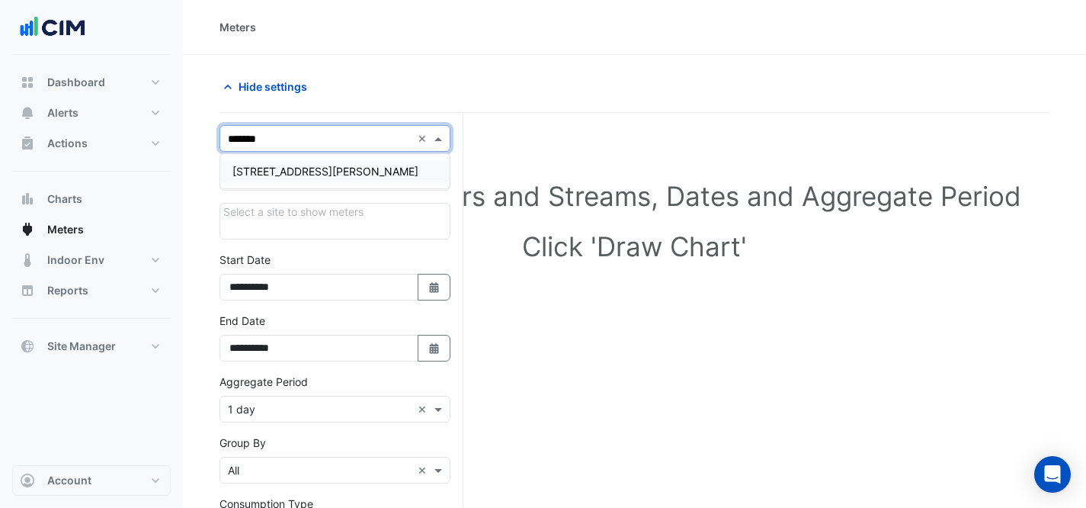 The width and height of the screenshot is (1086, 508). Describe the element at coordinates (27, 143) in the screenshot. I see `app-icon: Actions` at that location.